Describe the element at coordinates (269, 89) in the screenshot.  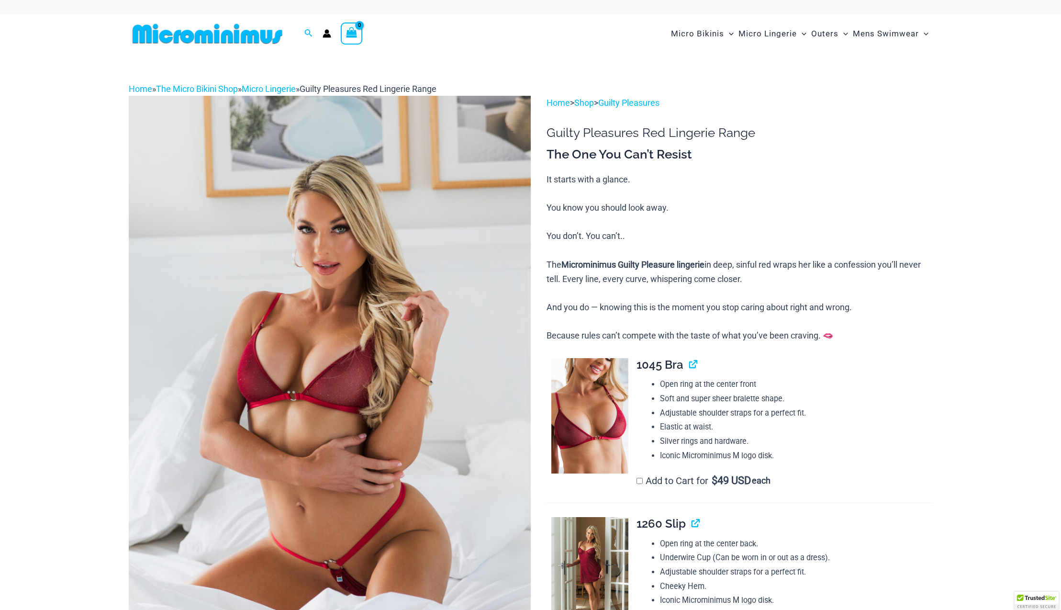
I see `a: Micro Lingerie` at that location.